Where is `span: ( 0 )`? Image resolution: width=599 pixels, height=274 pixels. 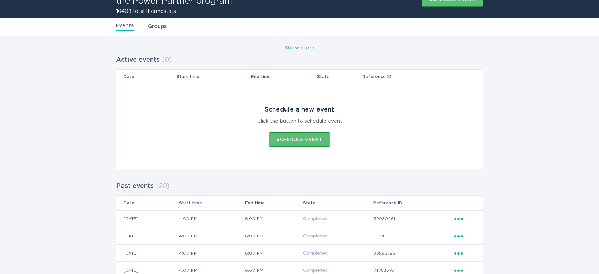 span: ( 0 ) is located at coordinates (167, 60).